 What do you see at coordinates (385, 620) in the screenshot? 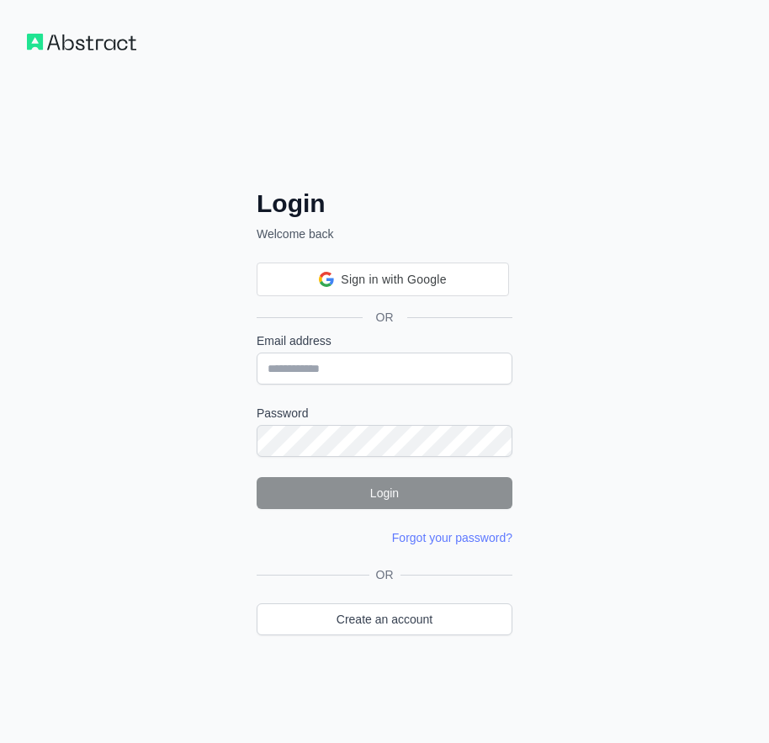
I see `a: Create an account` at bounding box center [385, 620].